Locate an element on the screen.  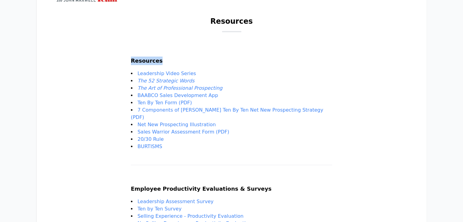
a: Net New Prospecting Illustration is located at coordinates (176, 124).